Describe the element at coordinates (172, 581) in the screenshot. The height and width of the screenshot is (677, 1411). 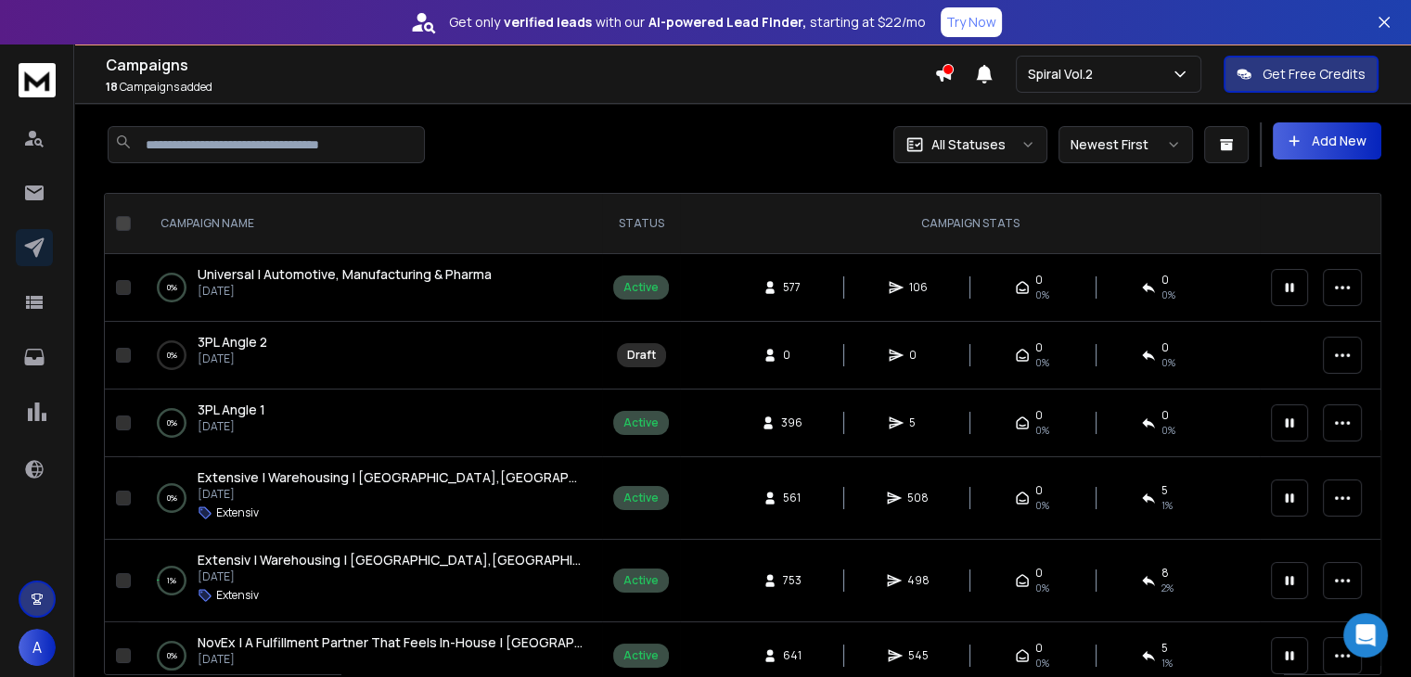
I see `p: 1 %` at that location.